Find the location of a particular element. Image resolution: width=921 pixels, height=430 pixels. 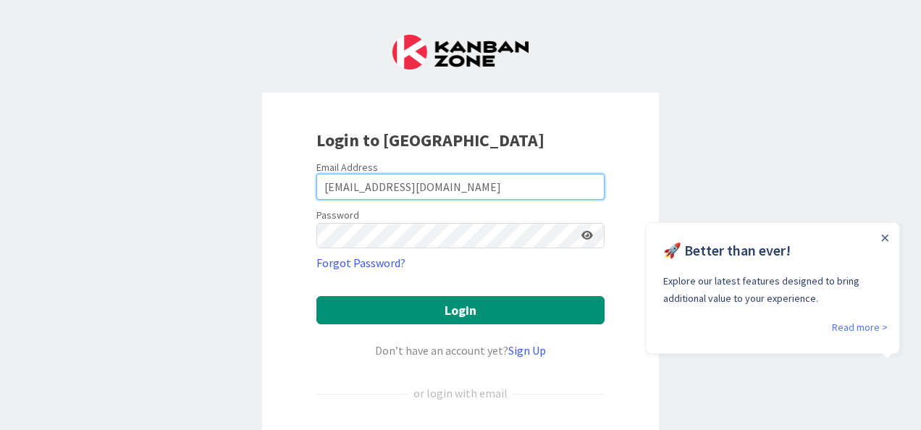

div: Close Announcement is located at coordinates (240, 15).